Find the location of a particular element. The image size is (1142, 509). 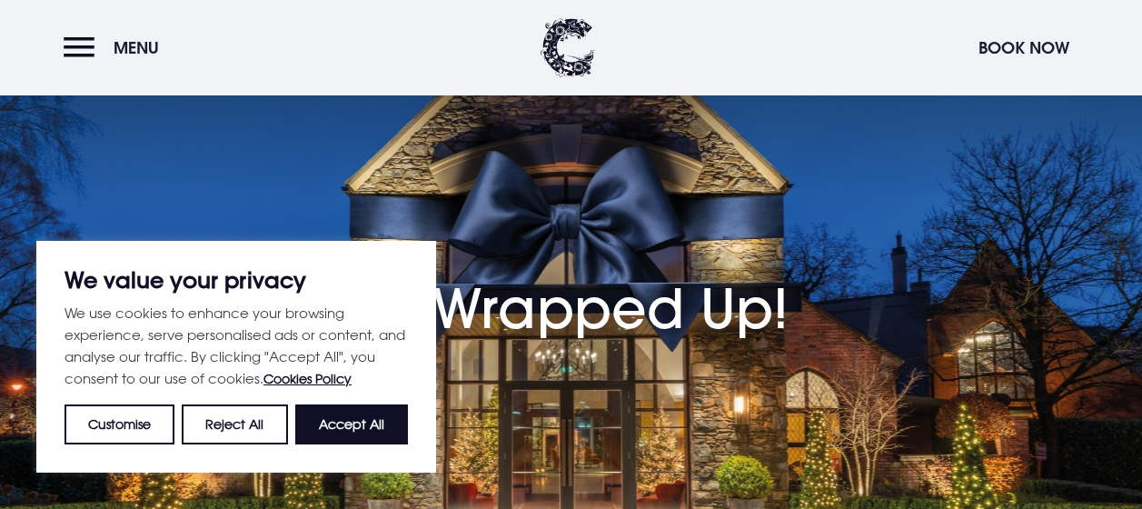

span: Menu is located at coordinates (136, 47).